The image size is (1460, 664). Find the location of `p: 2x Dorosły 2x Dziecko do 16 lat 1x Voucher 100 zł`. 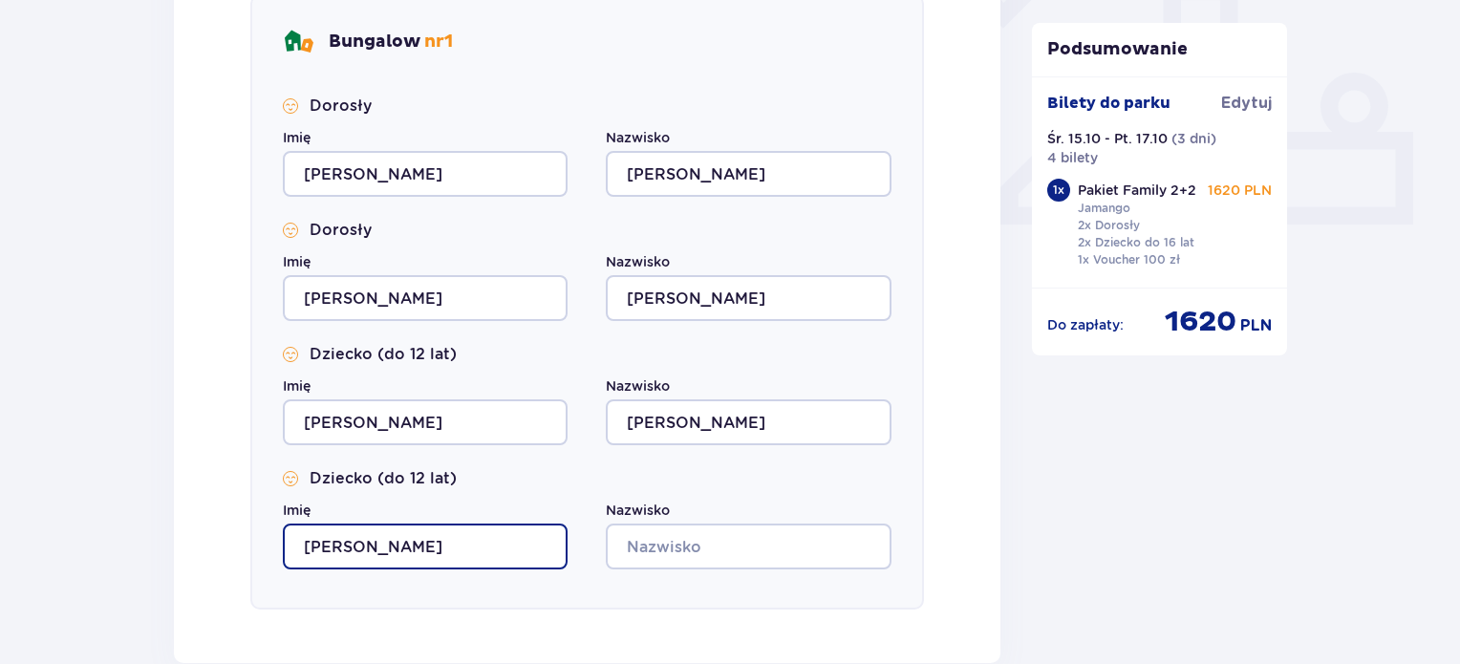

p: 2x Dorosły 2x Dziecko do 16 lat 1x Voucher 100 zł is located at coordinates (1136, 243).